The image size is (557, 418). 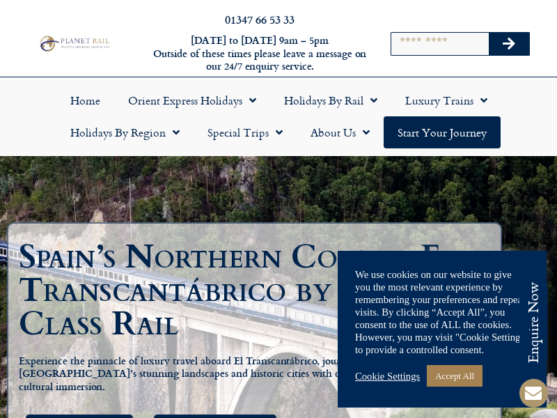 What do you see at coordinates (442, 132) in the screenshot?
I see `a: Start your Journey` at bounding box center [442, 132].